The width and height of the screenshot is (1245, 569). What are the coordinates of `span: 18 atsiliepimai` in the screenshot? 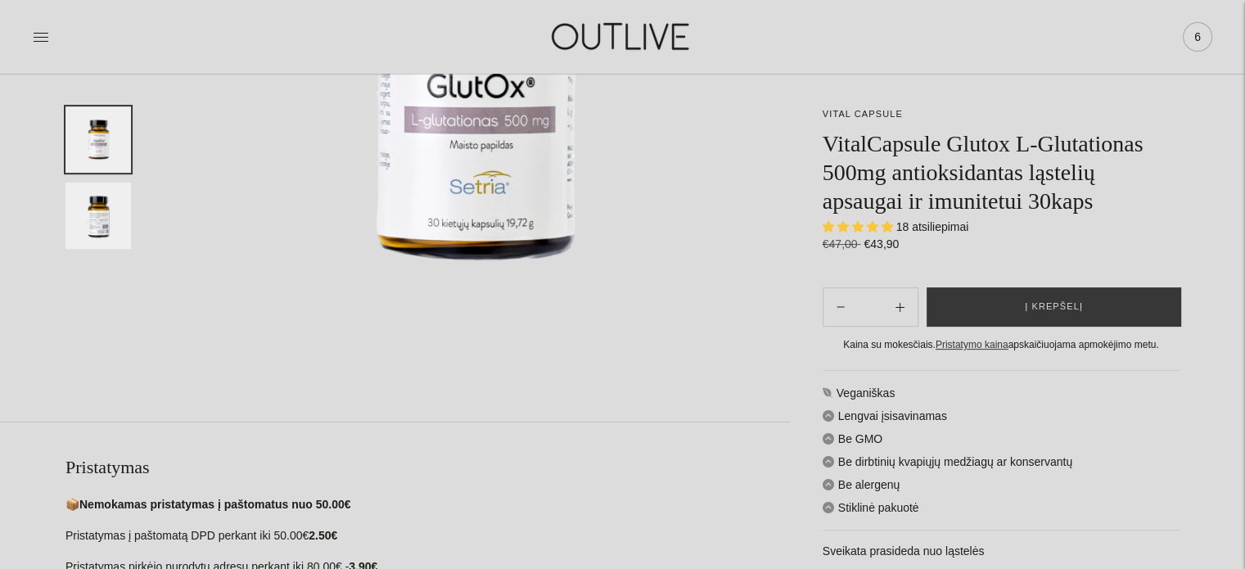 It's located at (932, 227).